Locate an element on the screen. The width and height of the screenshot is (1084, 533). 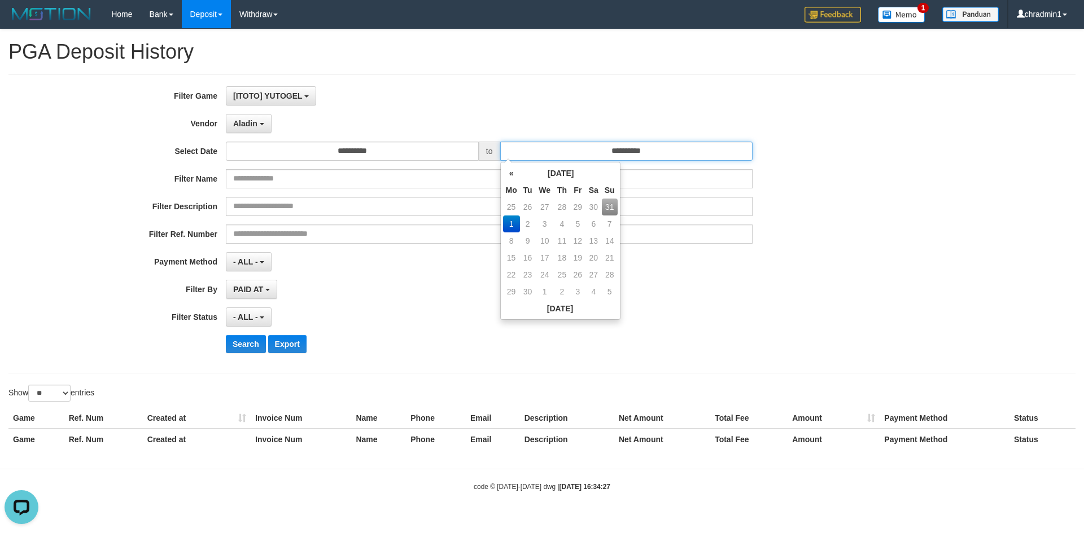
td: 9 is located at coordinates (528, 241).